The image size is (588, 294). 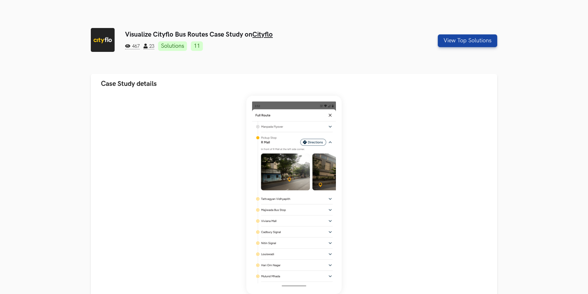 I want to click on a: Cityflo, so click(x=263, y=34).